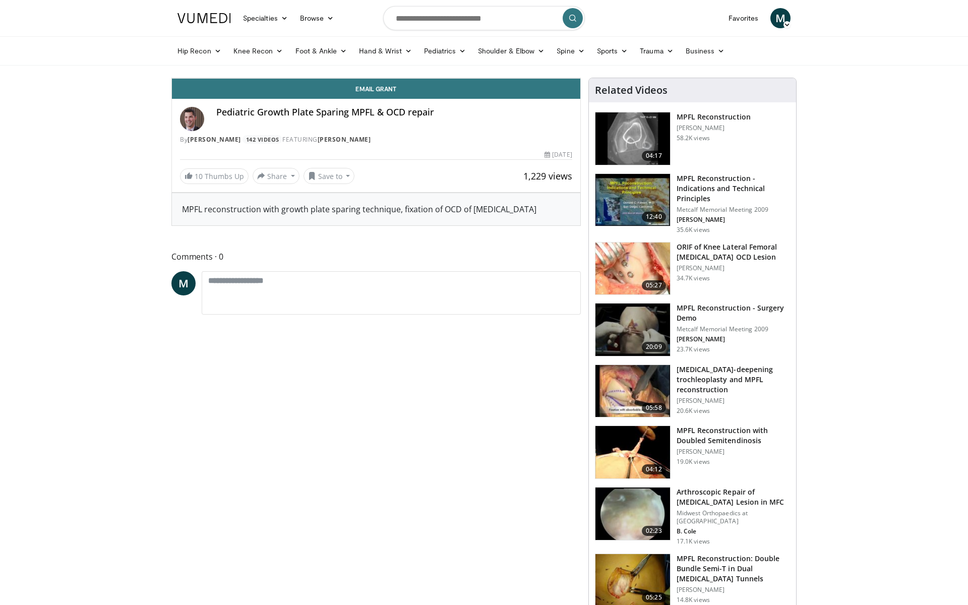 The width and height of the screenshot is (968, 605). What do you see at coordinates (265, 18) in the screenshot?
I see `a: Specialties` at bounding box center [265, 18].